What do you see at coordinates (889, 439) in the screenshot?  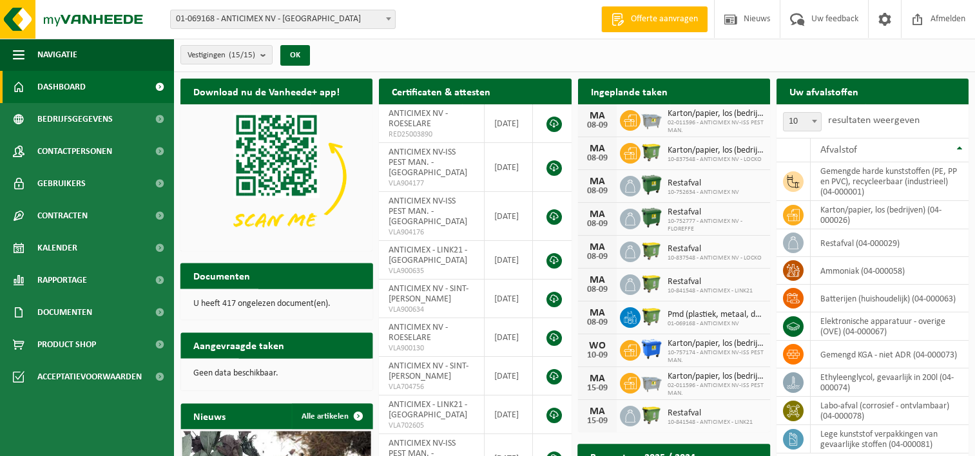 I see `td: lege kunststof verpakkingen van gevaarlijke stoffen (04-000081)` at bounding box center [889, 439].